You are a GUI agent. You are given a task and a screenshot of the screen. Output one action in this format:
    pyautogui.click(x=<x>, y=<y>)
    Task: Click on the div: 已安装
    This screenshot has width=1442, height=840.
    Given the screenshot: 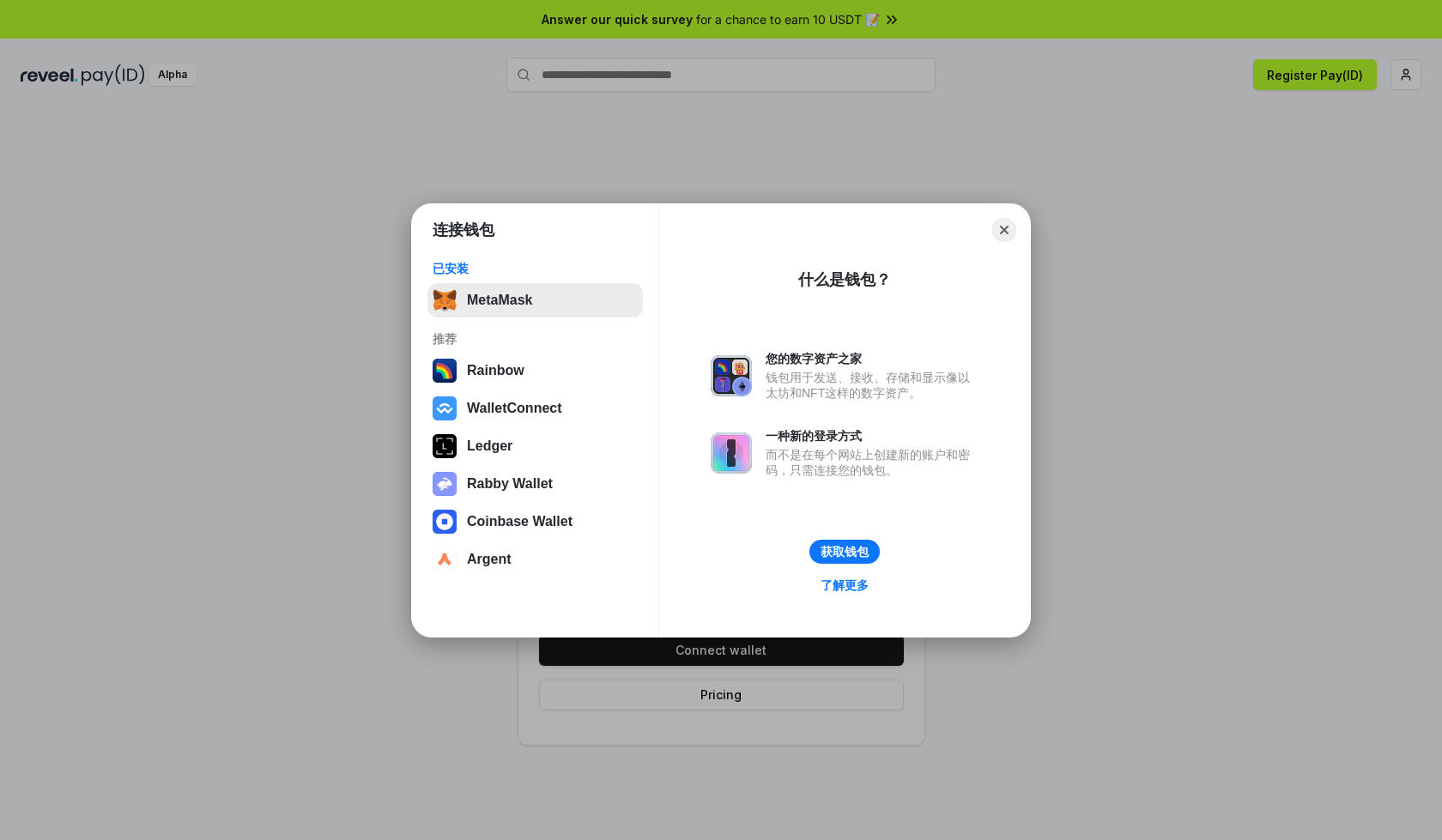 What is the action you would take?
    pyautogui.click(x=535, y=269)
    